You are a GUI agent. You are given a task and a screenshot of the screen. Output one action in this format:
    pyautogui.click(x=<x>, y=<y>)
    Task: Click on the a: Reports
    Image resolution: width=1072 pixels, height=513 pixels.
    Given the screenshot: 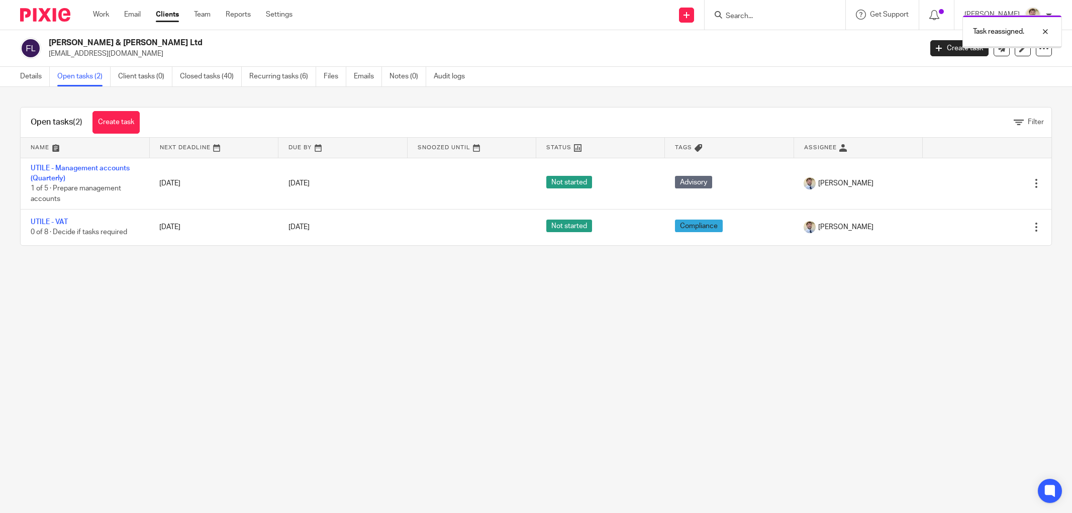 What is the action you would take?
    pyautogui.click(x=238, y=15)
    